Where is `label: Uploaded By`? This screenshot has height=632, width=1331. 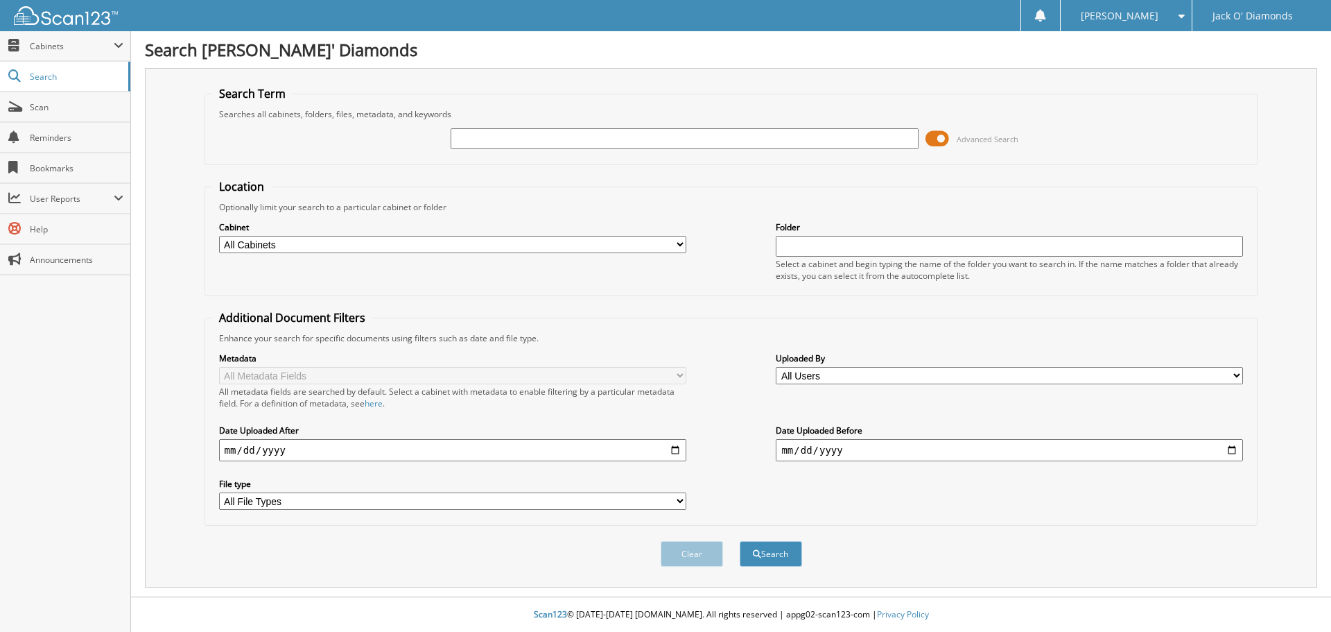 label: Uploaded By is located at coordinates (1010, 358).